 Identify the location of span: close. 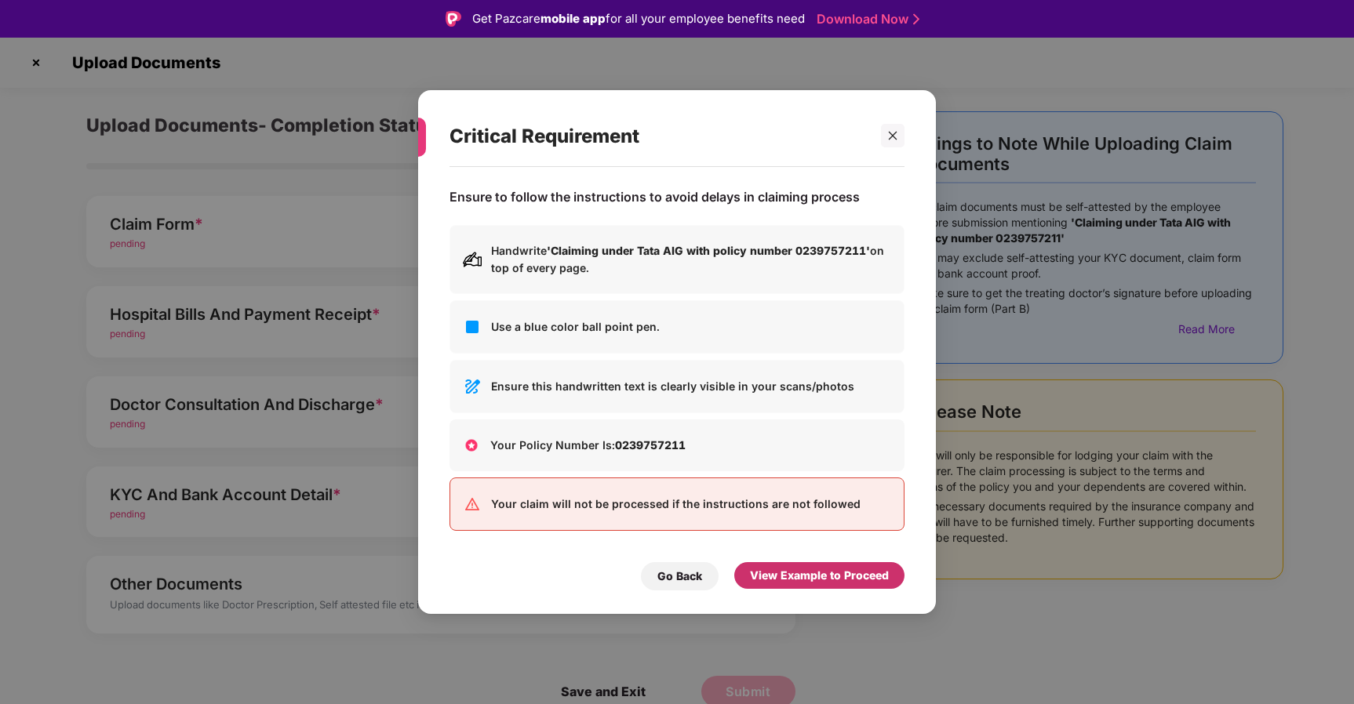
(892, 136).